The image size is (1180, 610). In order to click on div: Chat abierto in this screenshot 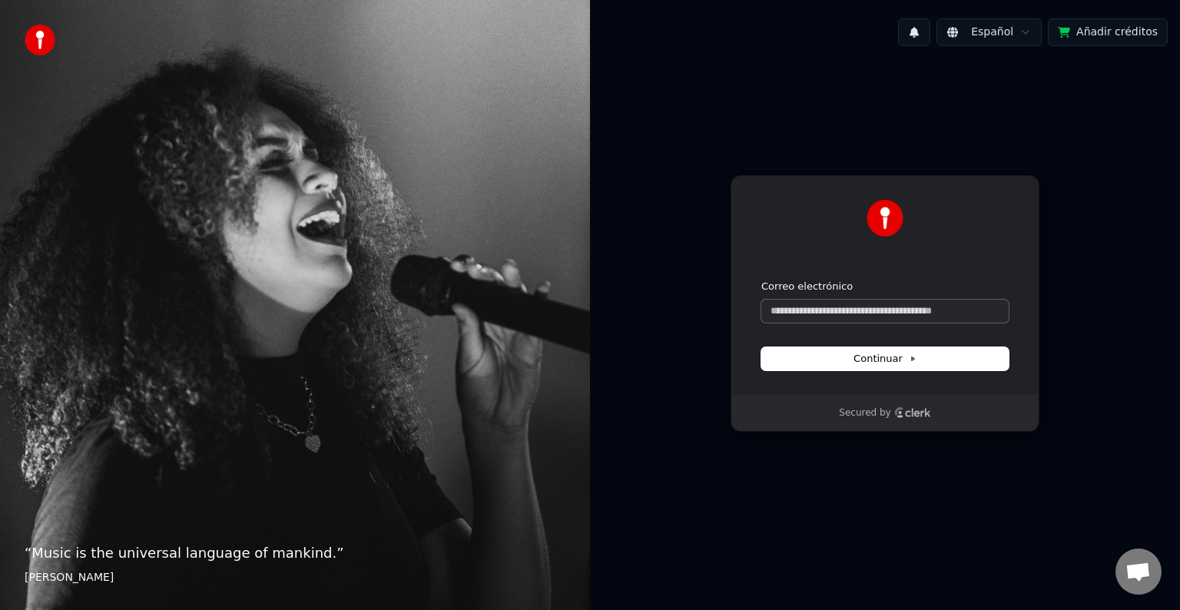, I will do `click(1138, 571)`.